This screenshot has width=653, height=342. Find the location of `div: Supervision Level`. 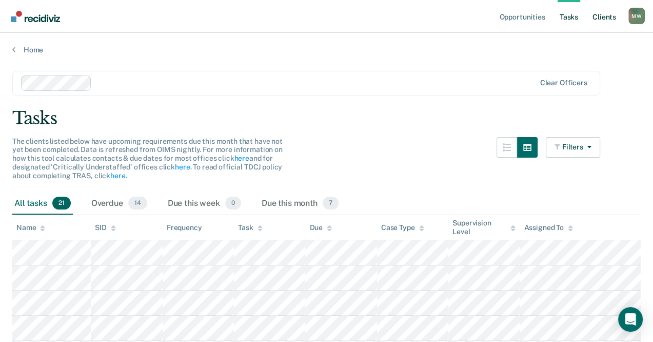

div: Supervision Level is located at coordinates (484, 227).